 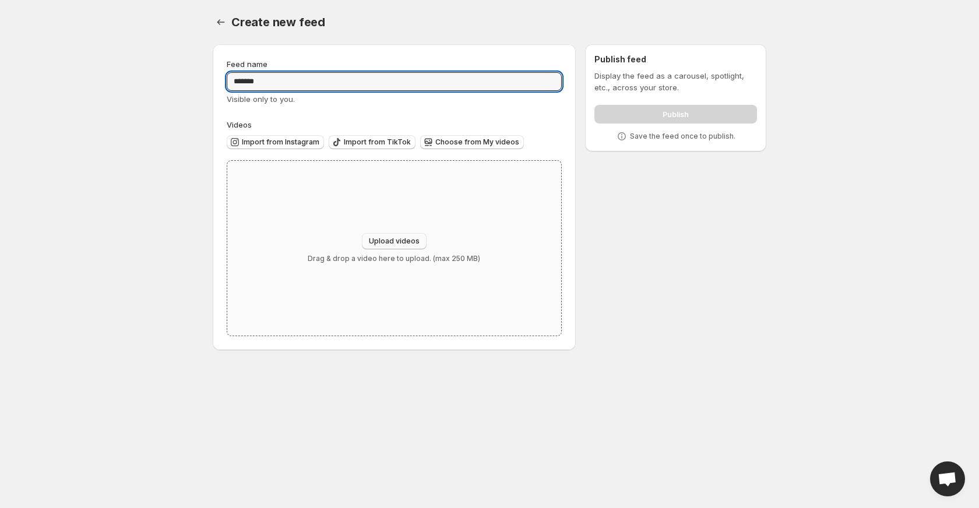 I want to click on span: Upload videos, so click(x=394, y=241).